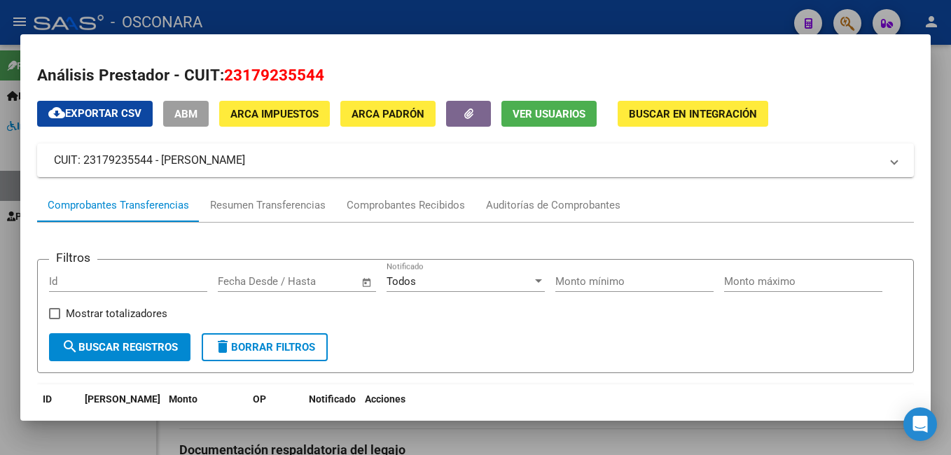 The height and width of the screenshot is (455, 951). Describe the element at coordinates (95, 114) in the screenshot. I see `span: Exportar CSV` at that location.